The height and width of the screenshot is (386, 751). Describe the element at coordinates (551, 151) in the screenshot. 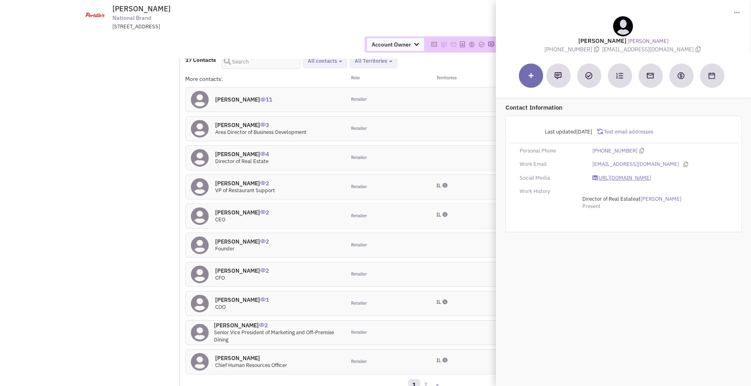

I see `div: Personal Phone` at that location.